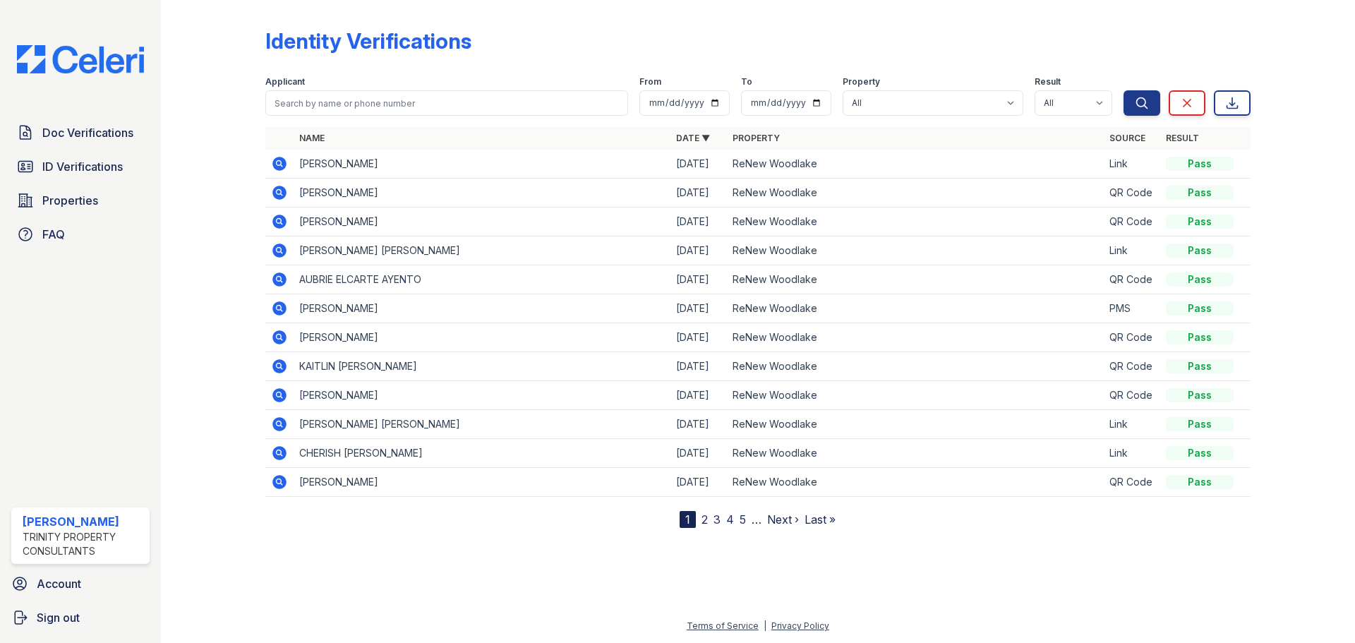 The image size is (1355, 643). Describe the element at coordinates (83, 167) in the screenshot. I see `span: ID Verifications` at that location.